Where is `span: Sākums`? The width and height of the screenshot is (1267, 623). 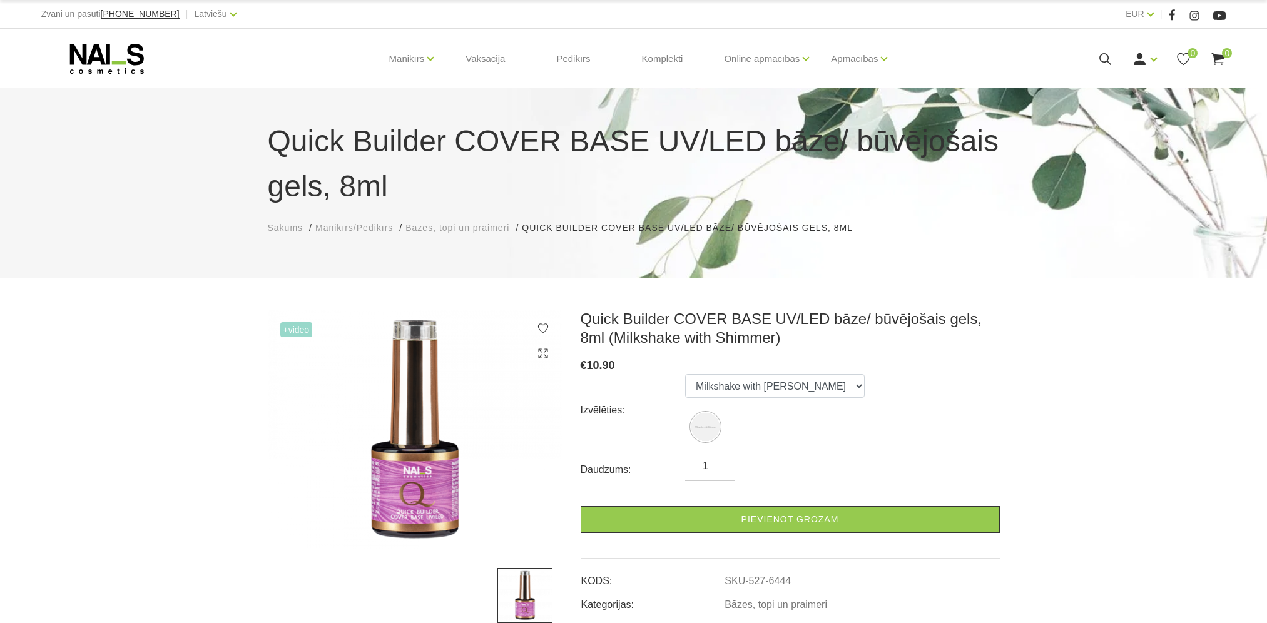 span: Sākums is located at coordinates (285, 228).